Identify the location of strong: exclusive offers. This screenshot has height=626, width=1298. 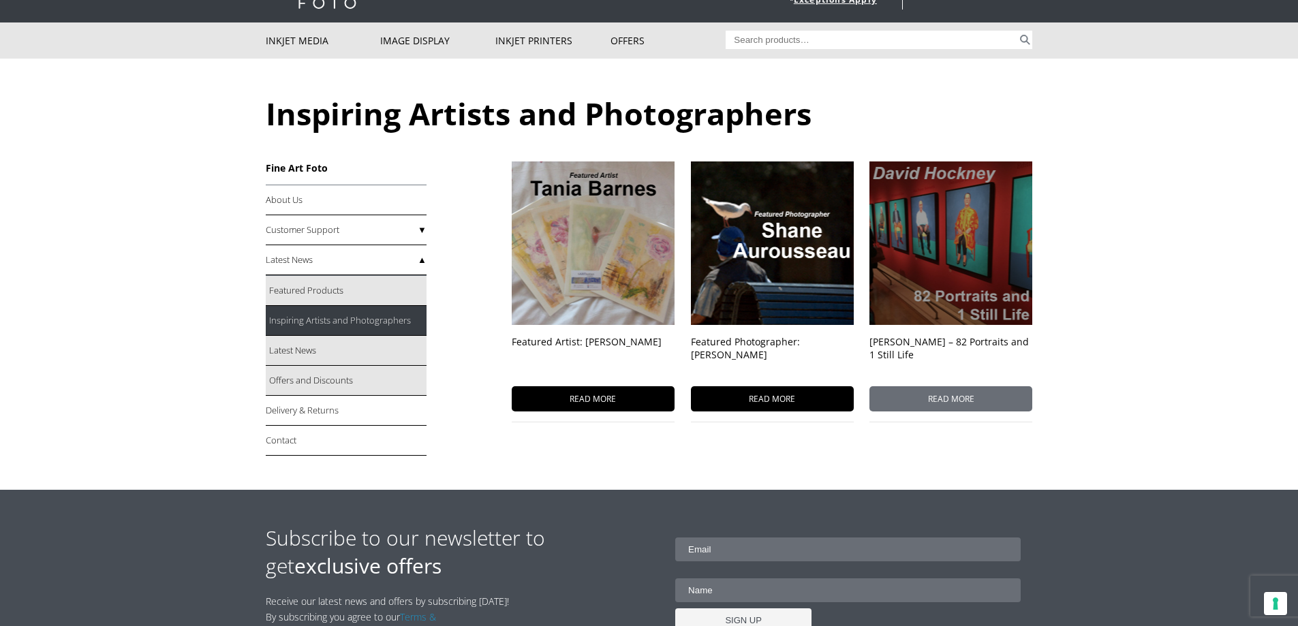
(368, 566).